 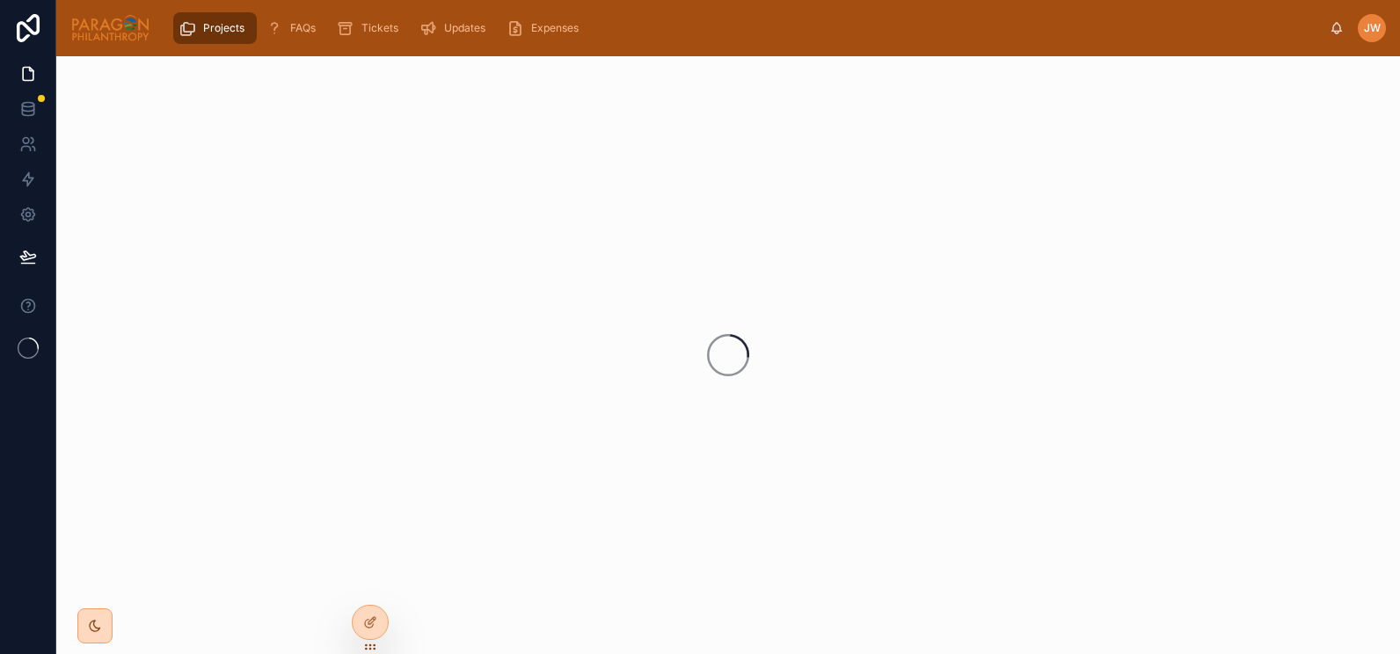 What do you see at coordinates (223, 28) in the screenshot?
I see `span: Projects` at bounding box center [223, 28].